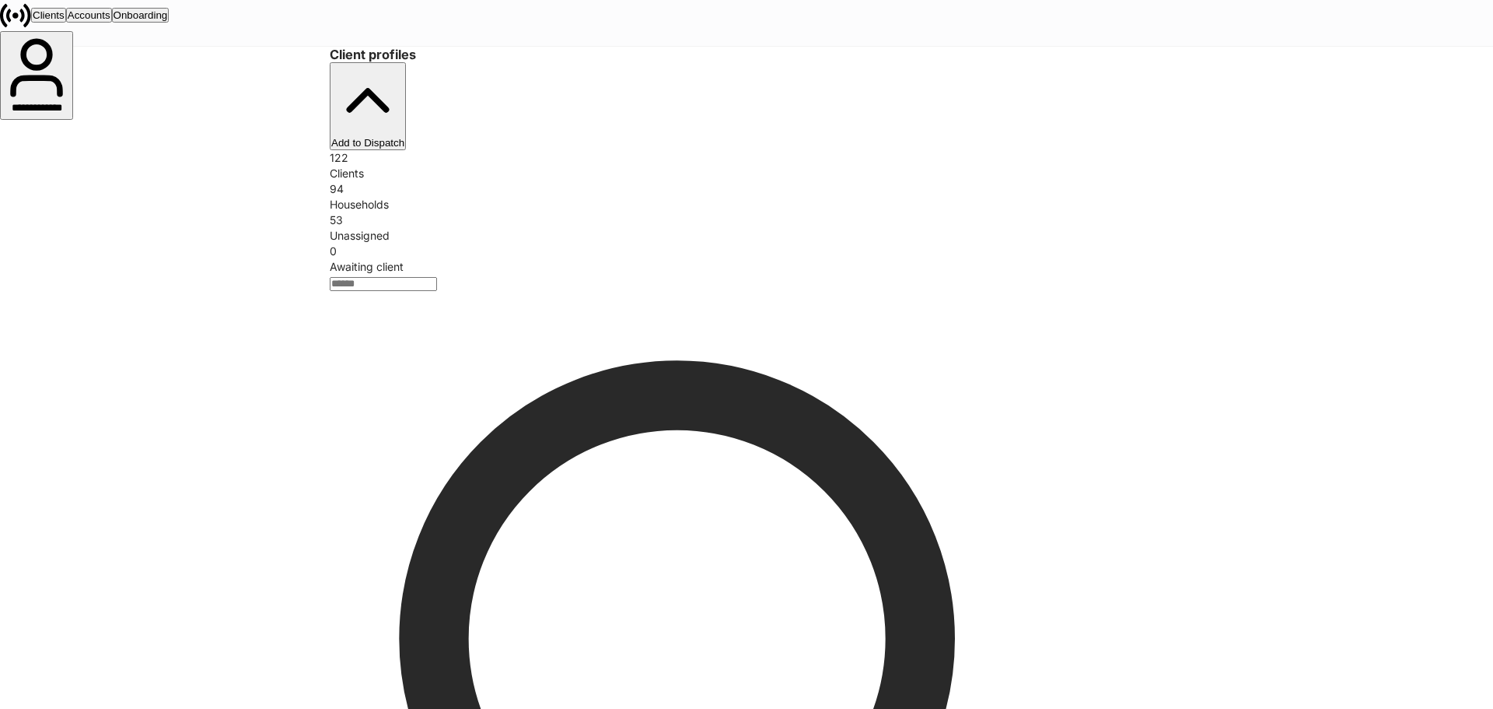 The height and width of the screenshot is (709, 1493). Describe the element at coordinates (747, 189) in the screenshot. I see `div: 94` at that location.